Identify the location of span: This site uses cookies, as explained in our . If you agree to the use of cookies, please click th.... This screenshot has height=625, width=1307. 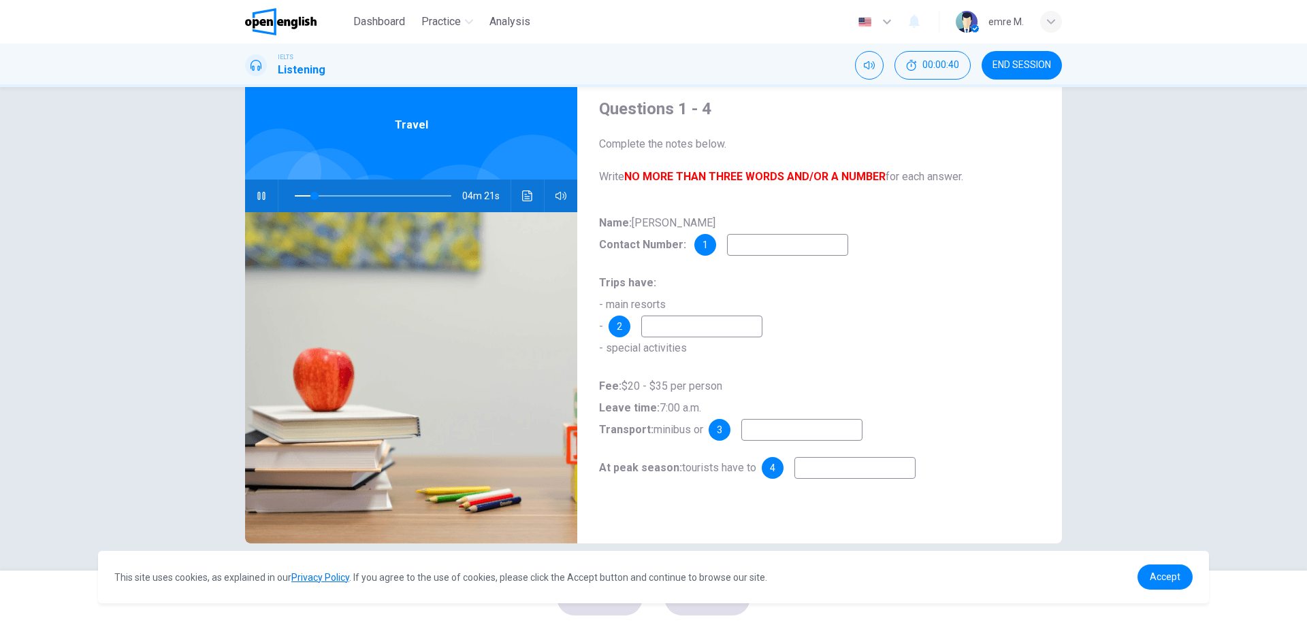
(440, 578).